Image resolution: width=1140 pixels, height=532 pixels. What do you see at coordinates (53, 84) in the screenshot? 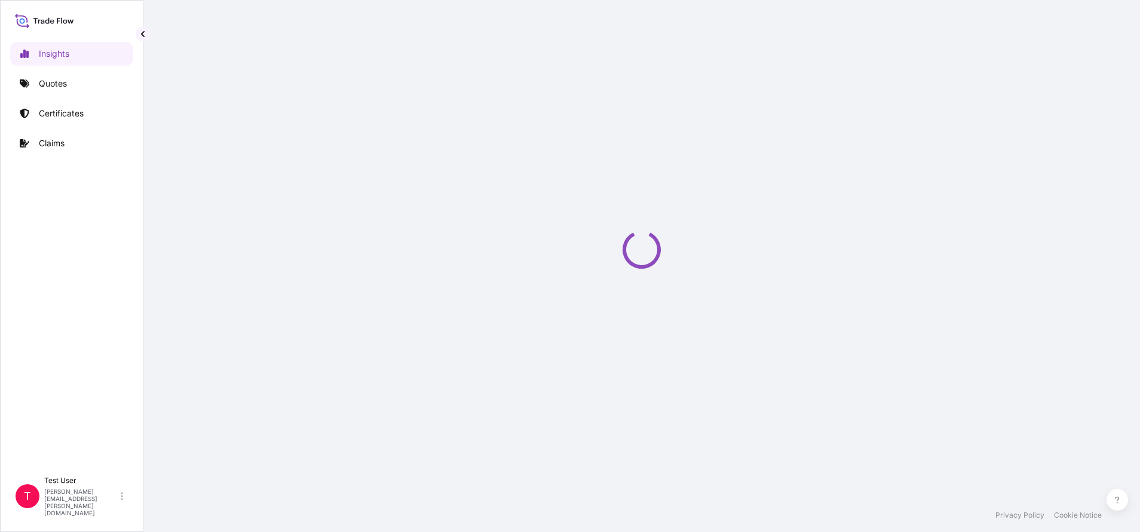
I see `p: Quotes` at bounding box center [53, 84].